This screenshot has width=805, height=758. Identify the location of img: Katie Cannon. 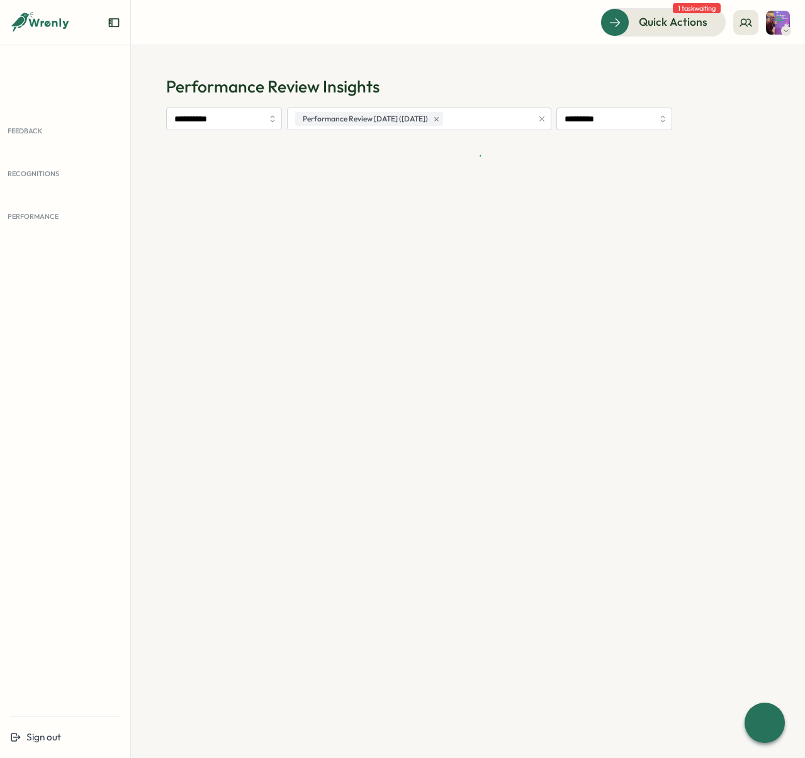
(778, 23).